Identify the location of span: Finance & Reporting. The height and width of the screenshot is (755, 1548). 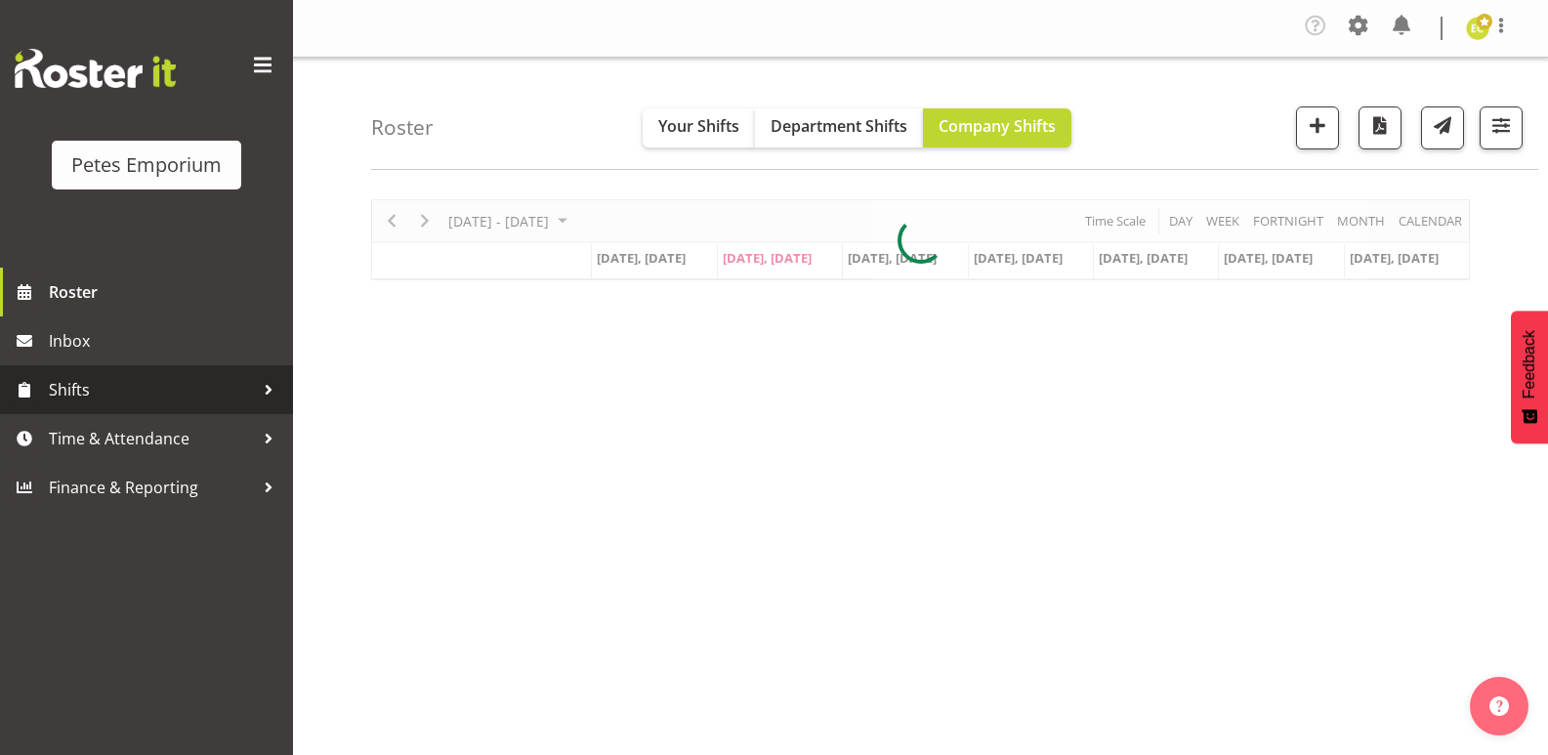
(151, 487).